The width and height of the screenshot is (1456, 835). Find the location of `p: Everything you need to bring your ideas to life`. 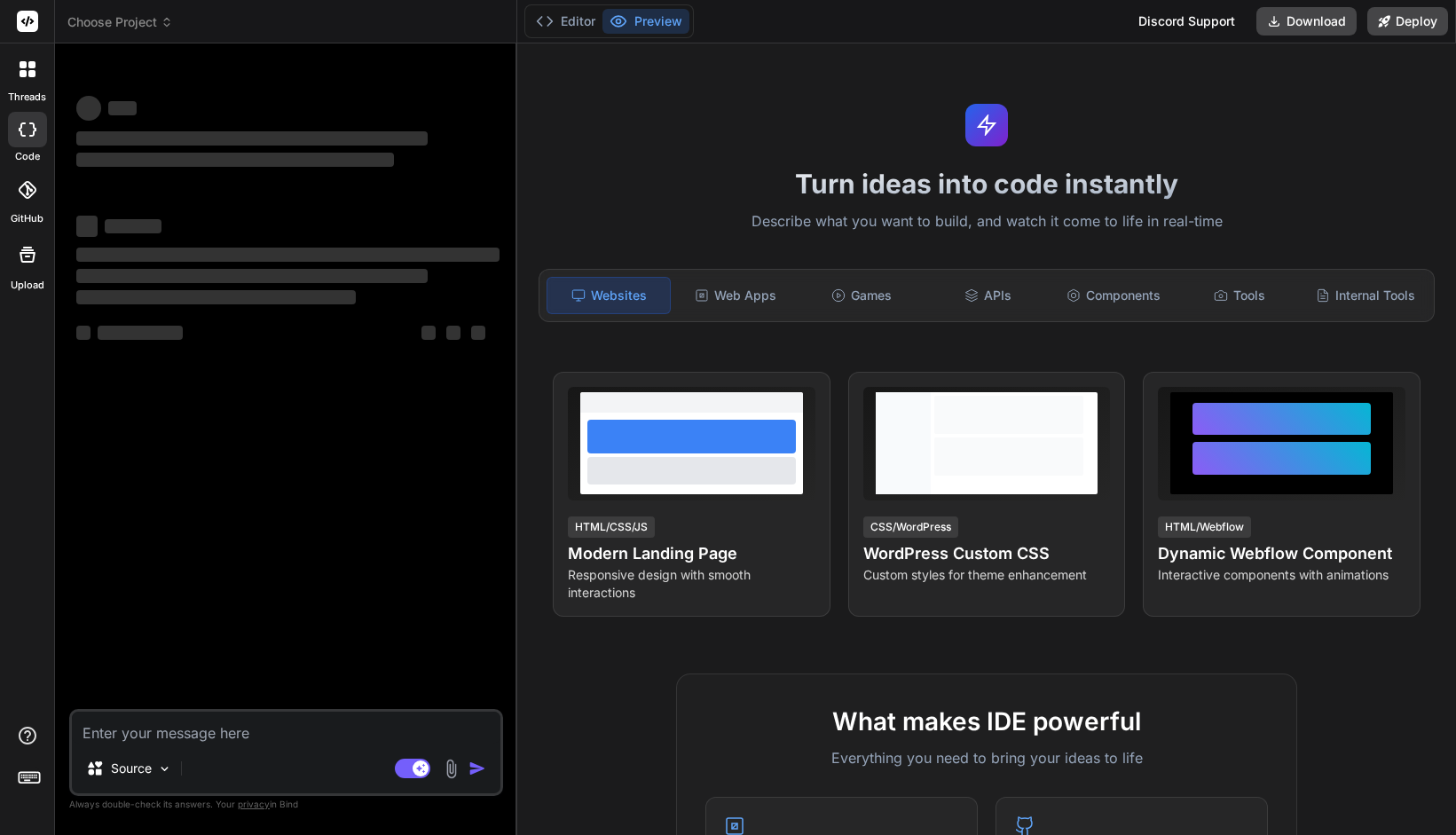

p: Everything you need to bring your ideas to life is located at coordinates (987, 758).